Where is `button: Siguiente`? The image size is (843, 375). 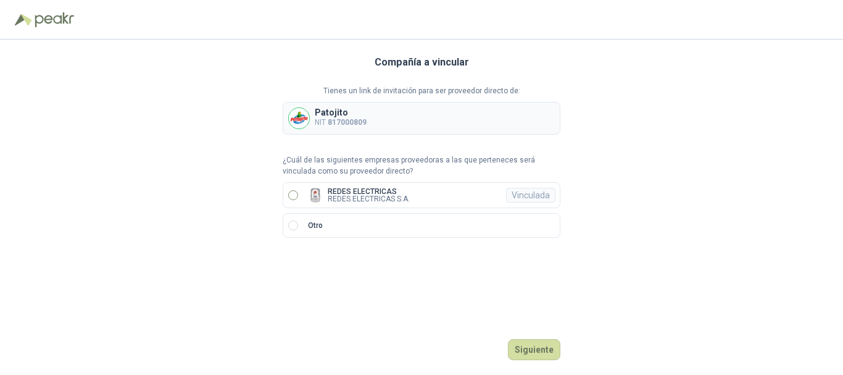
button: Siguiente is located at coordinates (534, 349).